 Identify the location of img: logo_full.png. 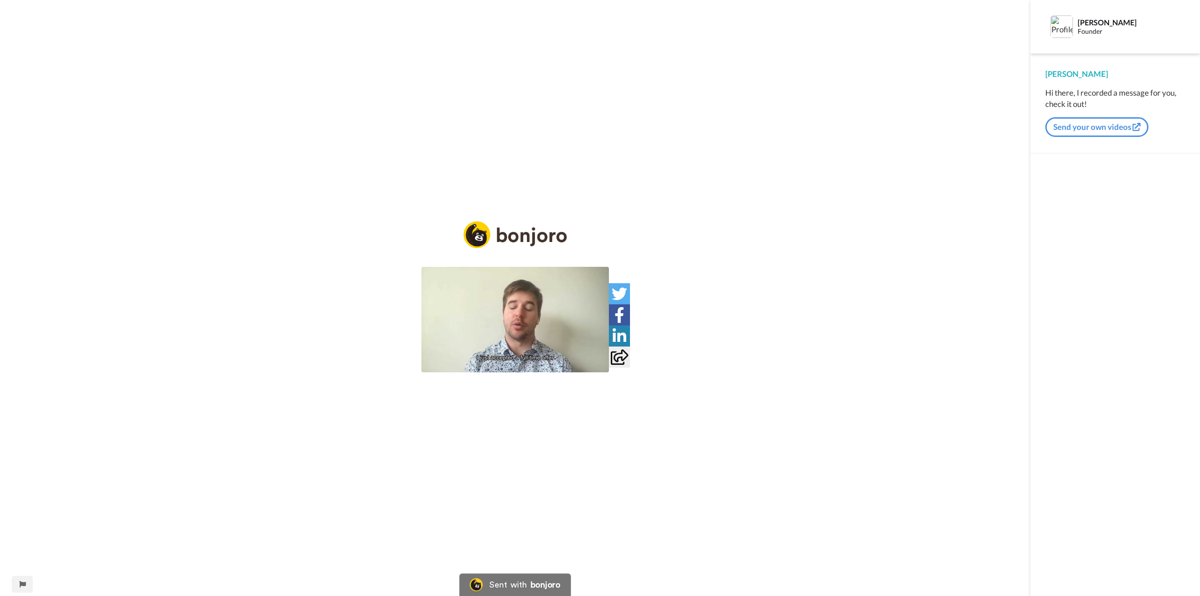
(515, 234).